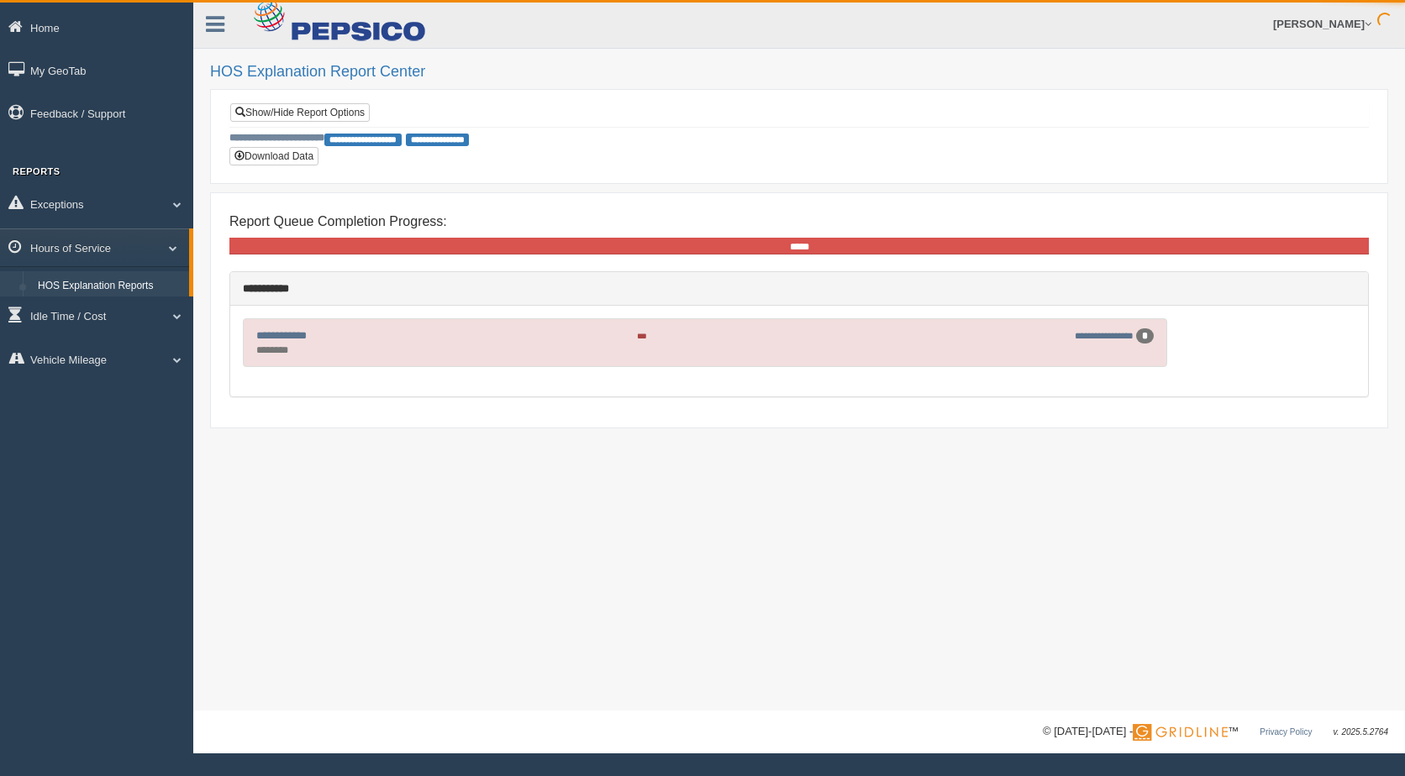 This screenshot has height=776, width=1405. I want to click on a: Show/Hide Report Options, so click(300, 113).